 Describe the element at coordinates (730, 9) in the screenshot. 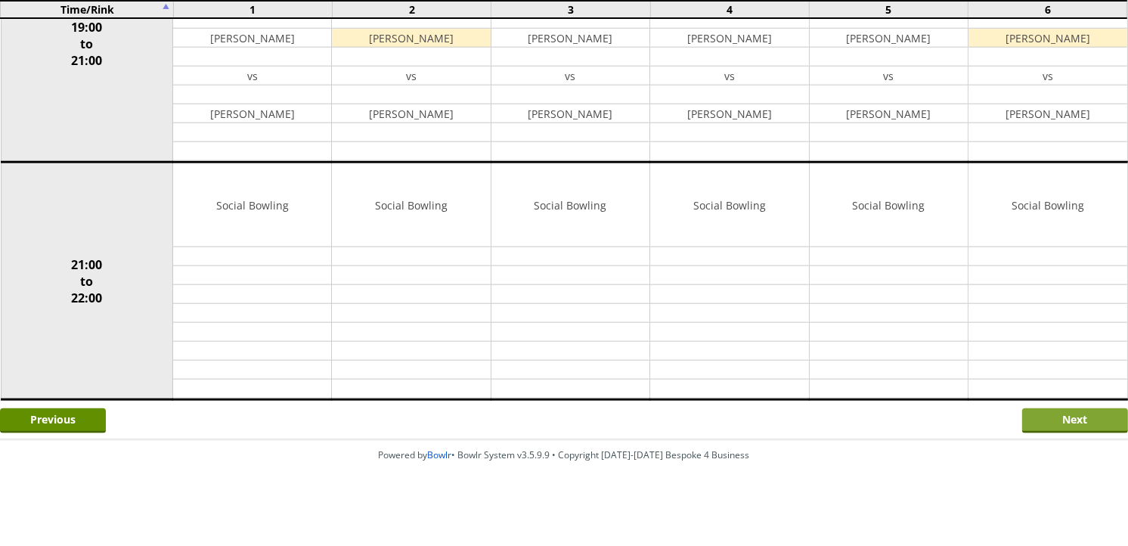

I see `td: 4` at that location.